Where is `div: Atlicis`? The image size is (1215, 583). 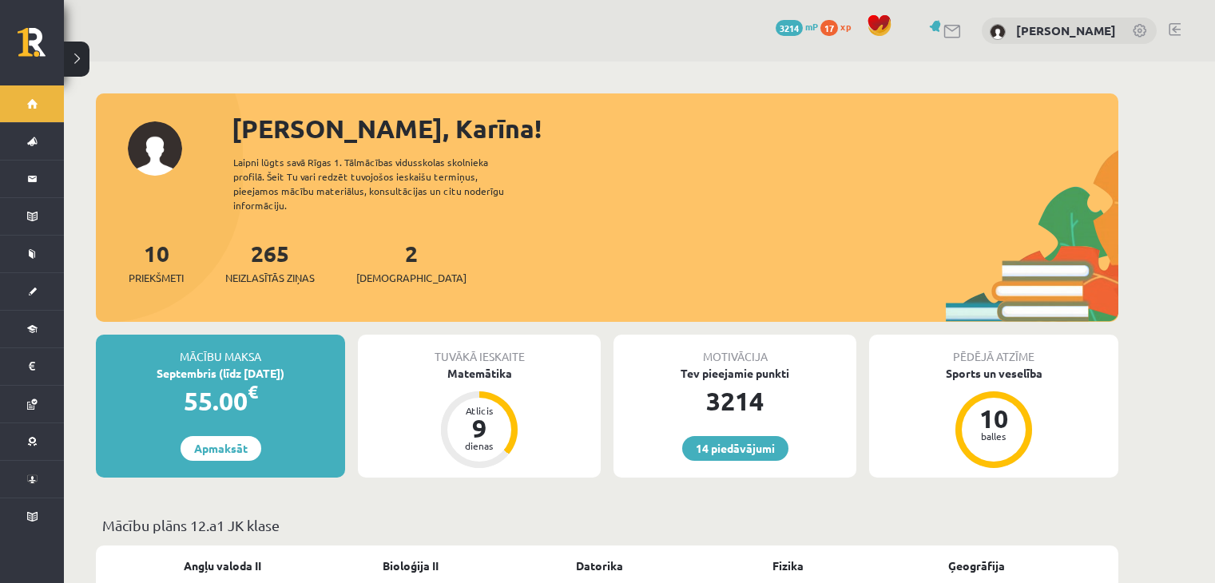
div: Atlicis is located at coordinates (479, 411).